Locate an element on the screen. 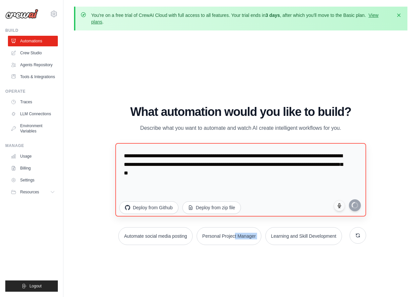  a: Agents Repository is located at coordinates (33, 65).